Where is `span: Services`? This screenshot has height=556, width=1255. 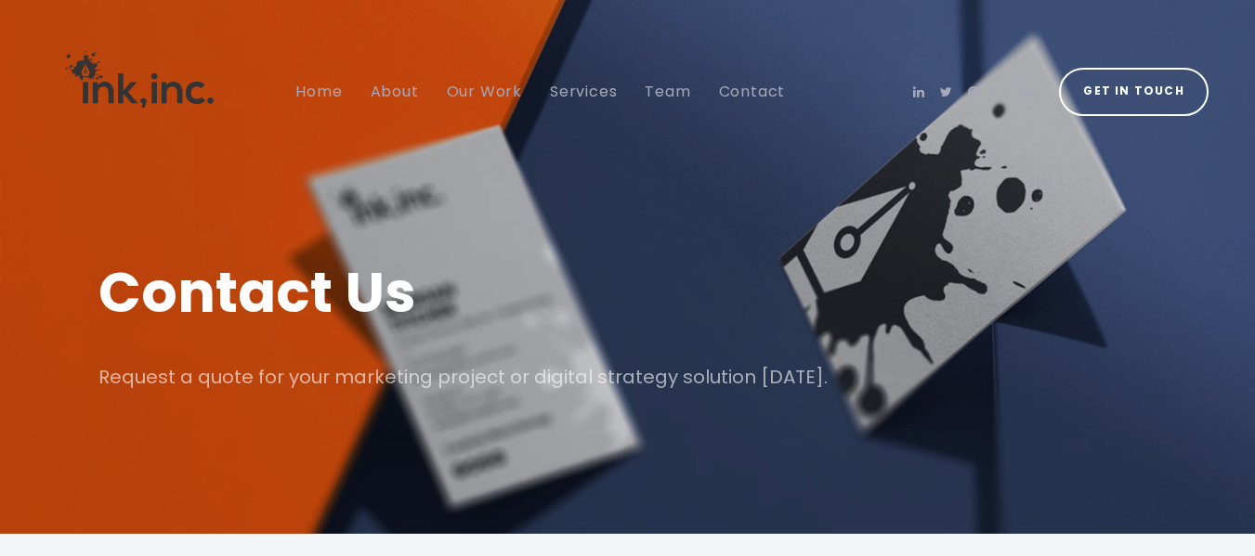 span: Services is located at coordinates (583, 91).